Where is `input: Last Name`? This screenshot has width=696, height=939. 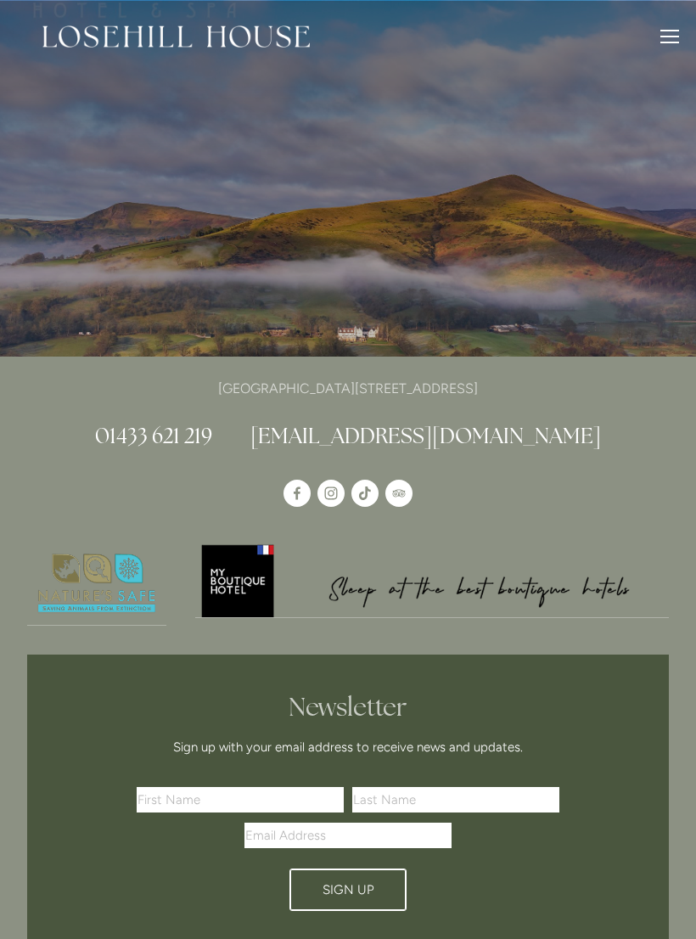
input: Last Name is located at coordinates (456, 799).